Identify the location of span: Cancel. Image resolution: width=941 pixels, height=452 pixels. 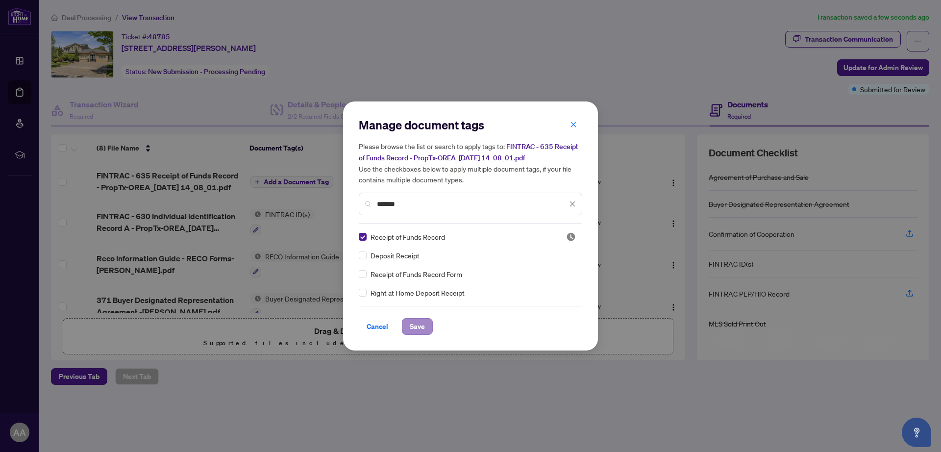
(377, 326).